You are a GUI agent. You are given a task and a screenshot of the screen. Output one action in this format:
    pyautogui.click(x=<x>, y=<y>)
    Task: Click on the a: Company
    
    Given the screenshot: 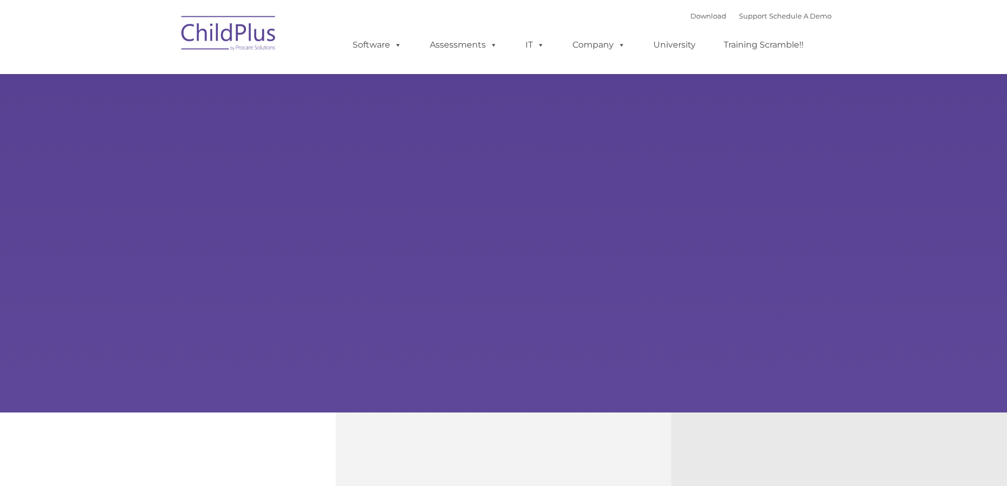 What is the action you would take?
    pyautogui.click(x=599, y=45)
    